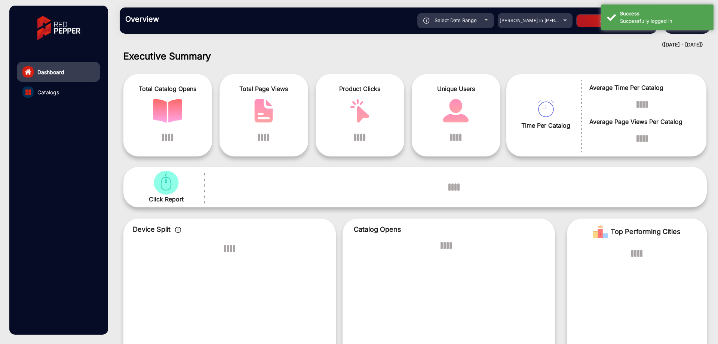  What do you see at coordinates (360, 89) in the screenshot?
I see `span: Product Clicks` at bounding box center [360, 89].